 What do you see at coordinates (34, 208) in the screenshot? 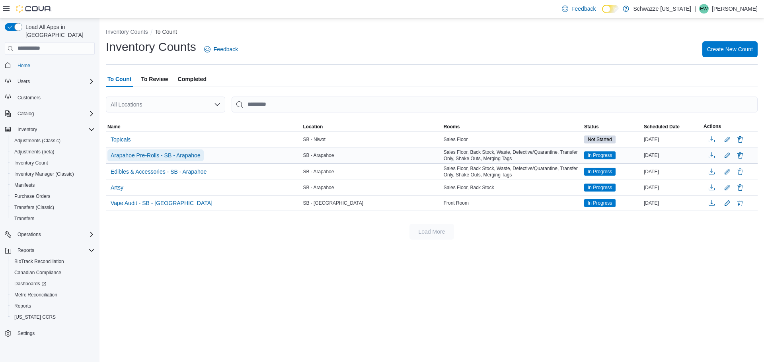
I see `a: Transfers (Classic)` at bounding box center [34, 208].